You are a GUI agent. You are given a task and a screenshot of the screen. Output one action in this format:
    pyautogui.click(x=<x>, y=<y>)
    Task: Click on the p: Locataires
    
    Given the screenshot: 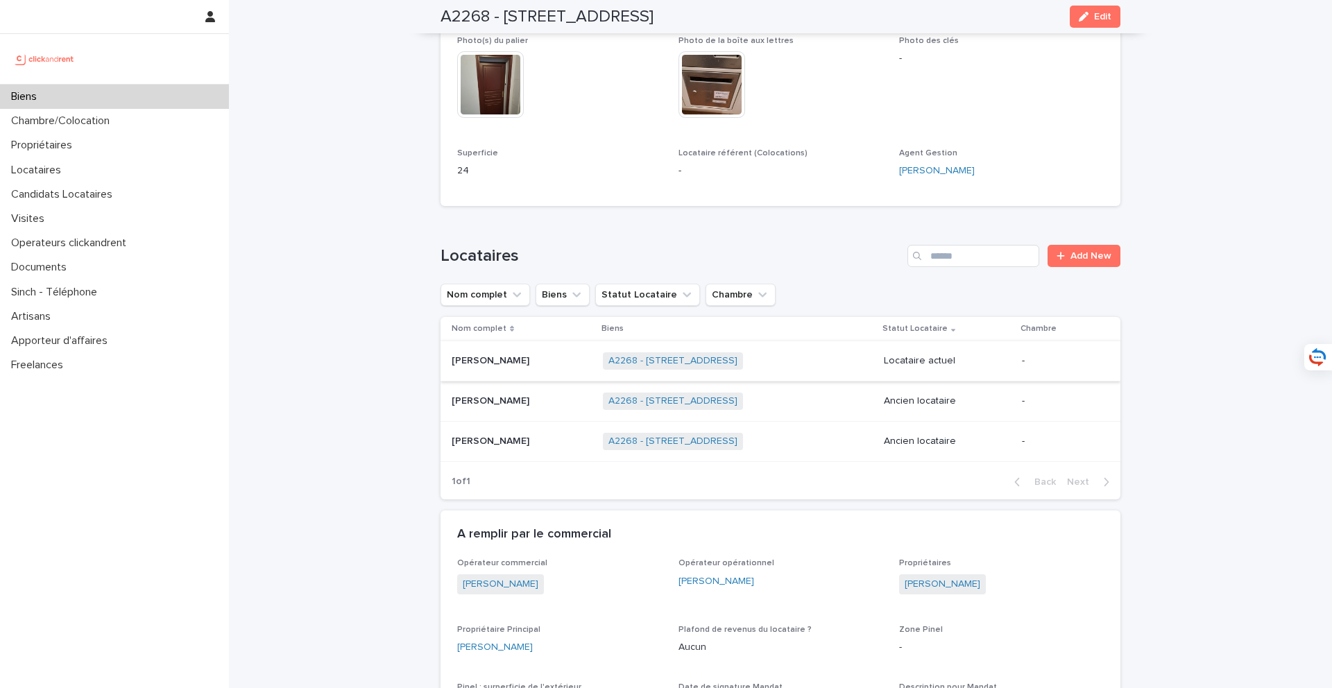 What is the action you would take?
    pyautogui.click(x=39, y=170)
    